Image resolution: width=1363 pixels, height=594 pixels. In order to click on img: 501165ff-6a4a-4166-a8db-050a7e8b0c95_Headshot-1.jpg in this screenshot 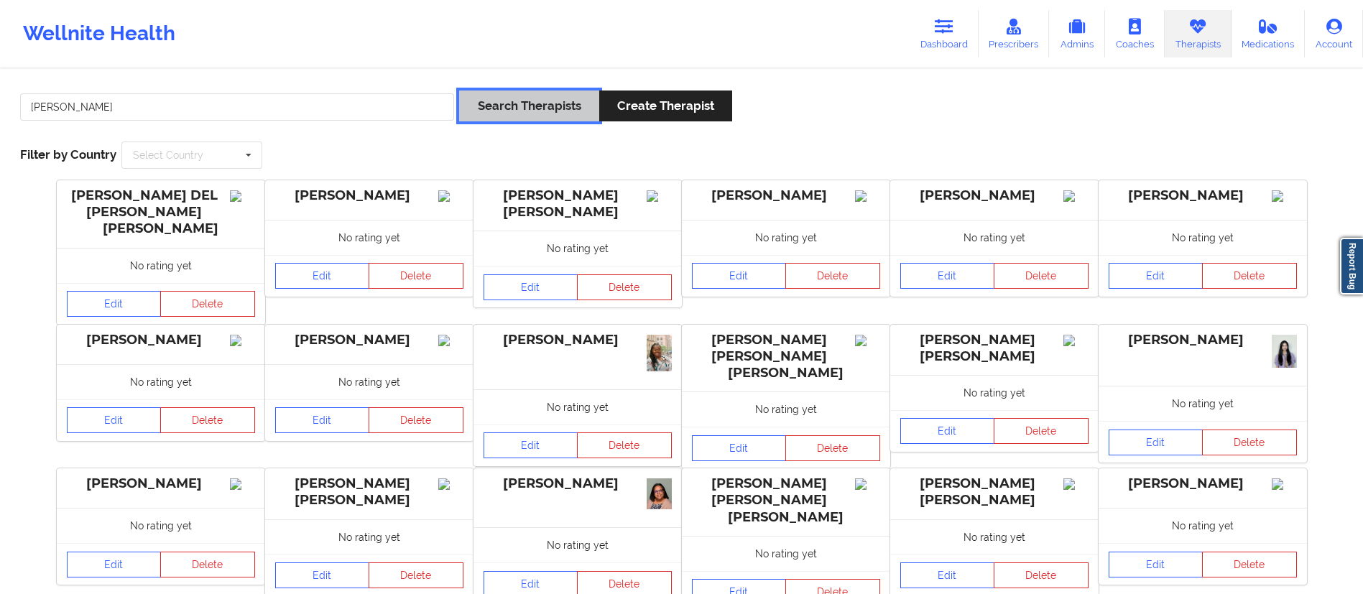, I will do `click(1284, 351)`.